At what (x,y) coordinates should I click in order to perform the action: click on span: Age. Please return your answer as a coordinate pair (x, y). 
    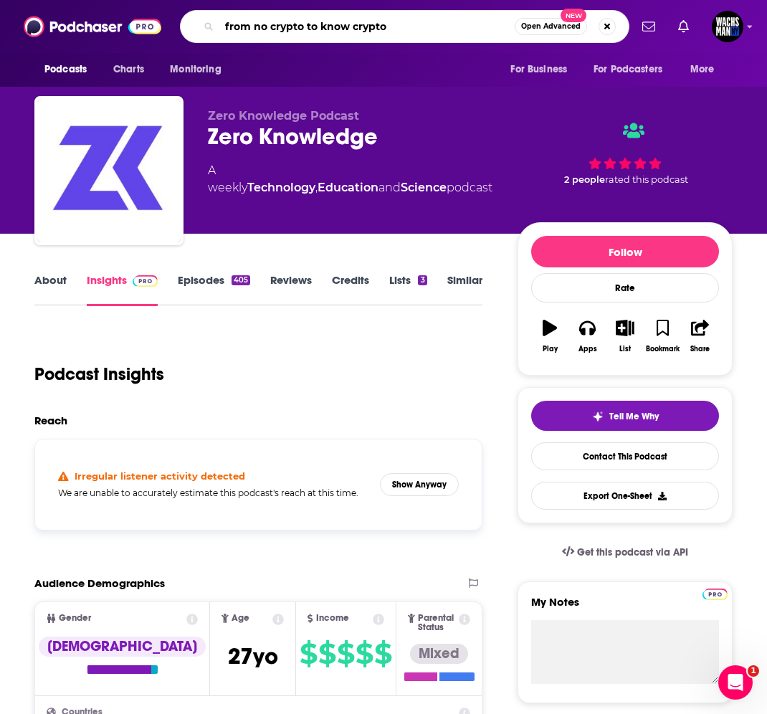
    Looking at the image, I should click on (240, 618).